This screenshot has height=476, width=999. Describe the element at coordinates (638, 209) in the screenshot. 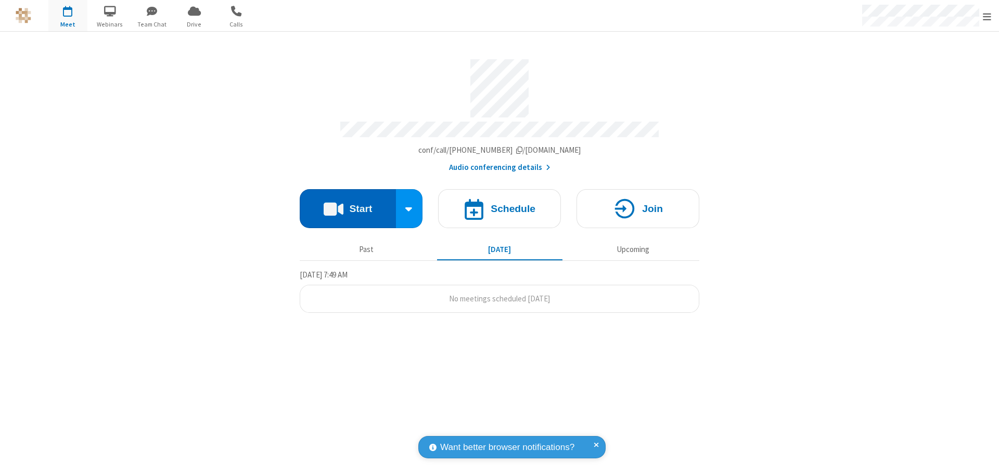

I see `button: Join` at that location.